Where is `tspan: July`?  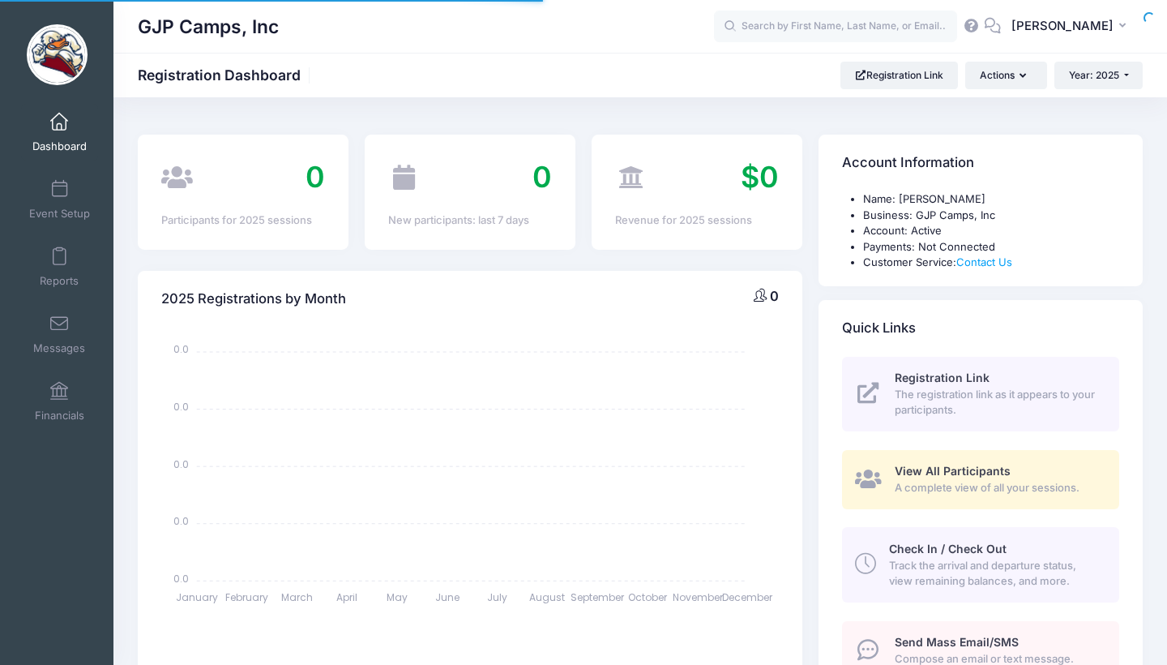 tspan: July is located at coordinates (497, 597).